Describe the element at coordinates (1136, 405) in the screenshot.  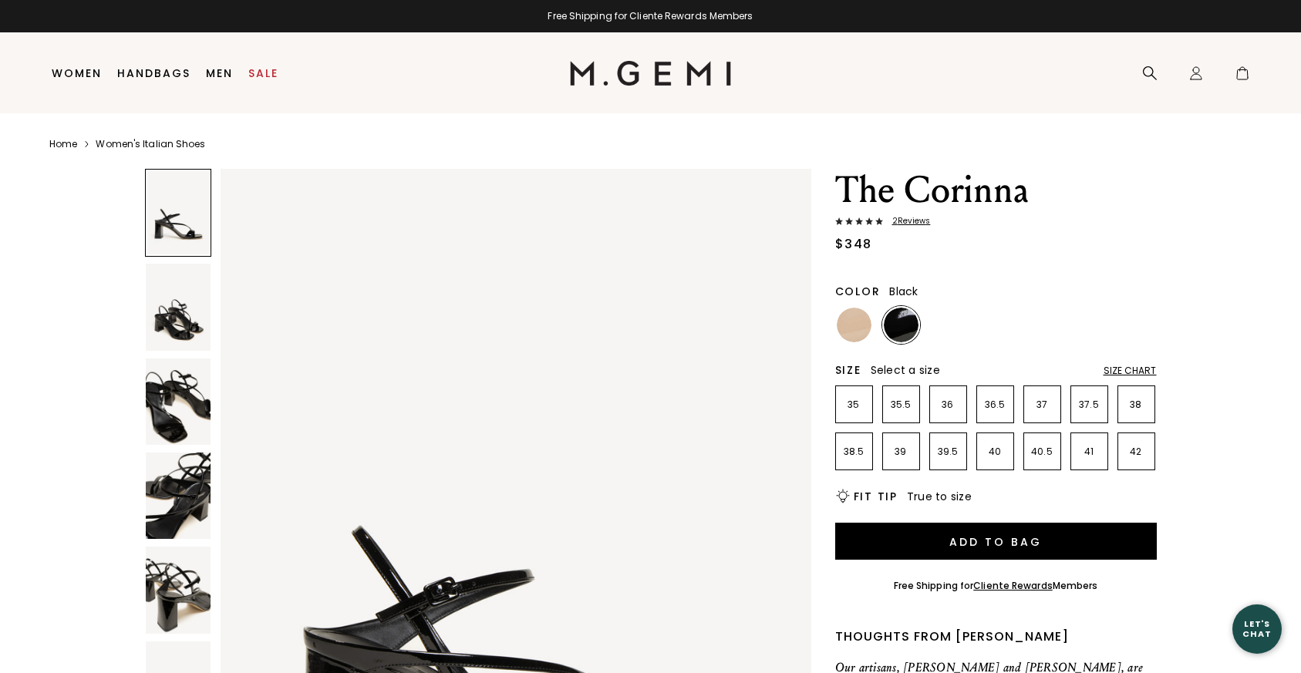
I see `p: 38` at that location.